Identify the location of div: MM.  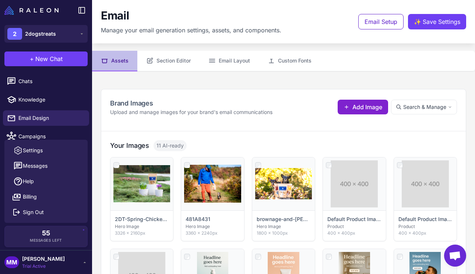
(12, 263).